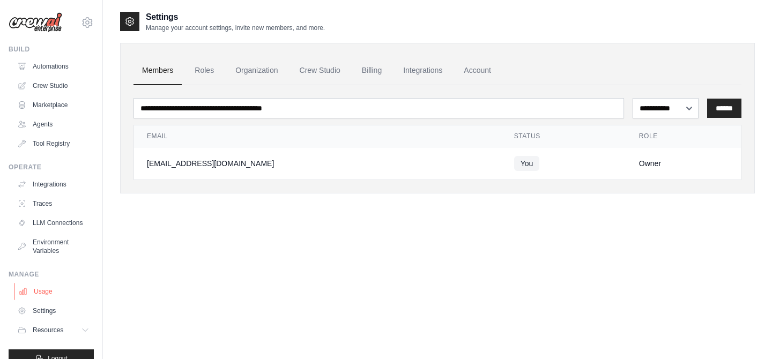 The height and width of the screenshot is (359, 772). Describe the element at coordinates (256, 71) in the screenshot. I see `a: Organization` at that location.